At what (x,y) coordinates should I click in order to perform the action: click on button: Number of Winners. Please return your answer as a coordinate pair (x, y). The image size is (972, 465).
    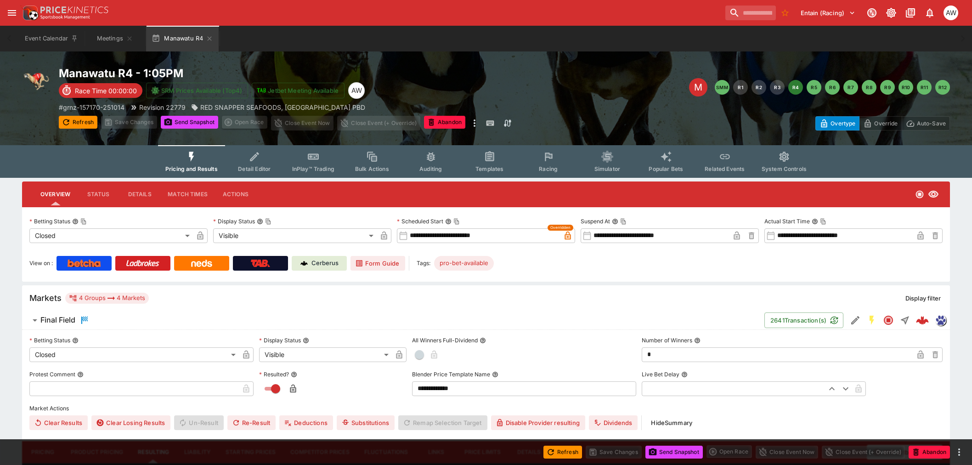
    Looking at the image, I should click on (697, 340).